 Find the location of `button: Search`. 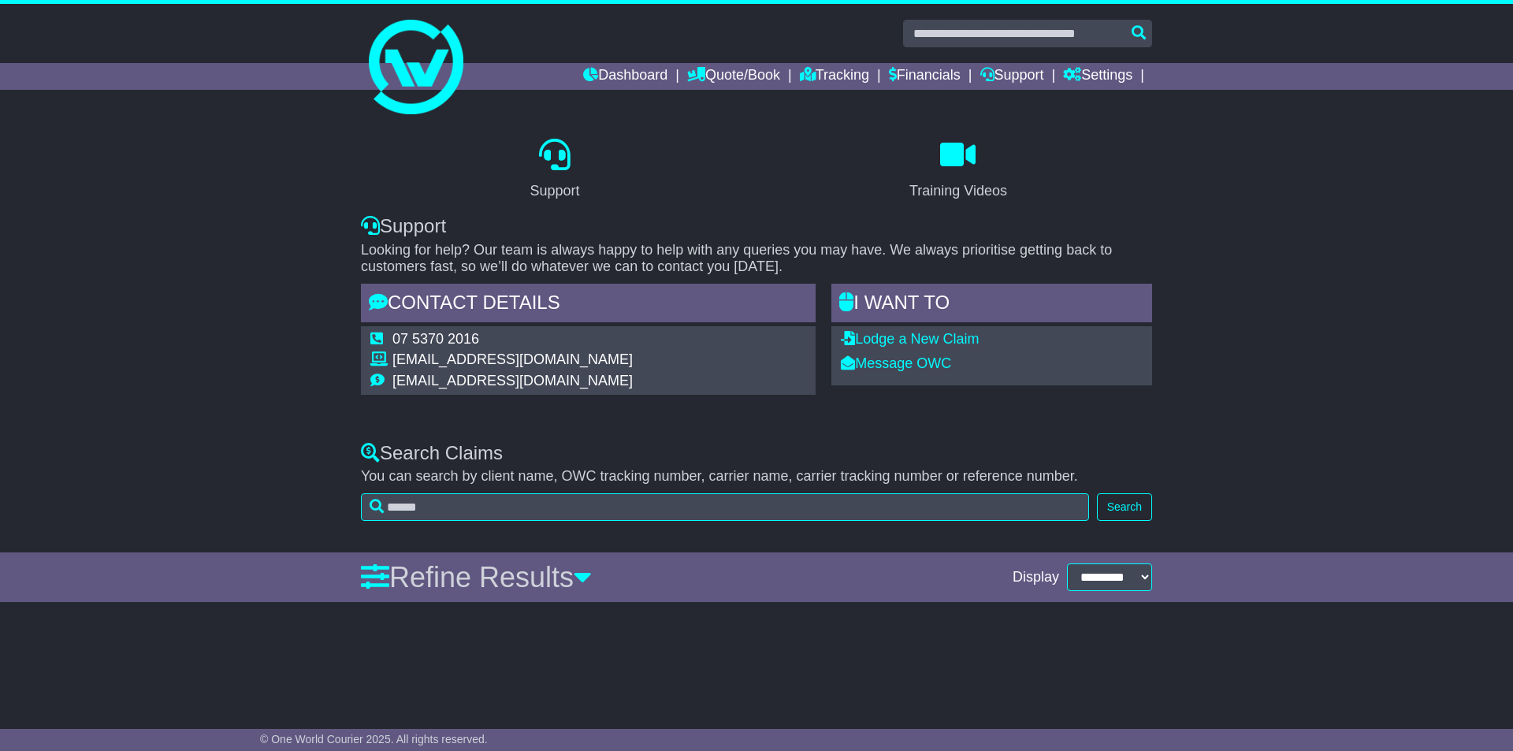

button: Search is located at coordinates (1125, 507).